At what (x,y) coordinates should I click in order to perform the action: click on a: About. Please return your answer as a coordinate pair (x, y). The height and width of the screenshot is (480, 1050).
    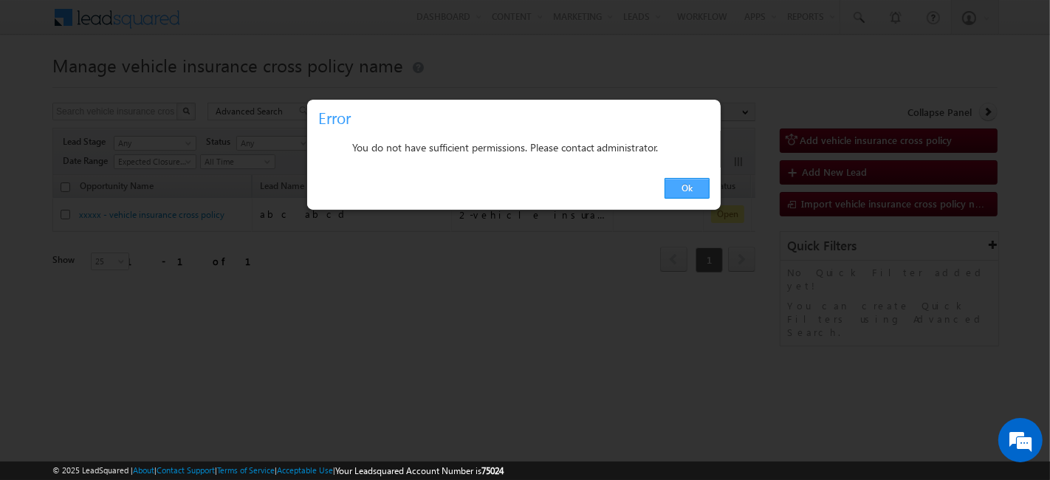
    Looking at the image, I should click on (143, 470).